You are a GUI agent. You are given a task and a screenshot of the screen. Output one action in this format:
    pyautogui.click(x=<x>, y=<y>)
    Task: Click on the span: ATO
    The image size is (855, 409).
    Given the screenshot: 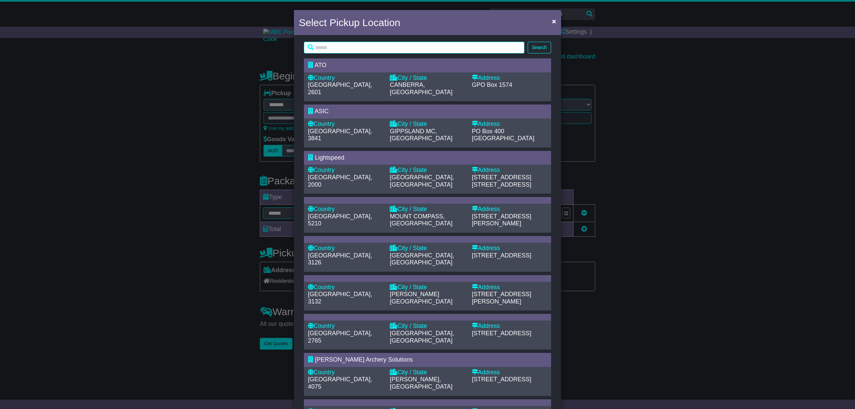 What is the action you would take?
    pyautogui.click(x=320, y=65)
    